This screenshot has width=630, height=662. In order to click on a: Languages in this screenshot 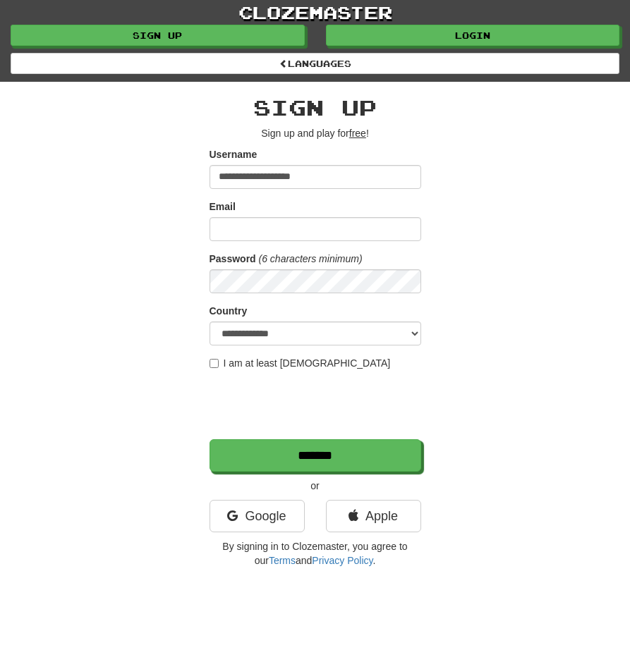, I will do `click(314, 63)`.